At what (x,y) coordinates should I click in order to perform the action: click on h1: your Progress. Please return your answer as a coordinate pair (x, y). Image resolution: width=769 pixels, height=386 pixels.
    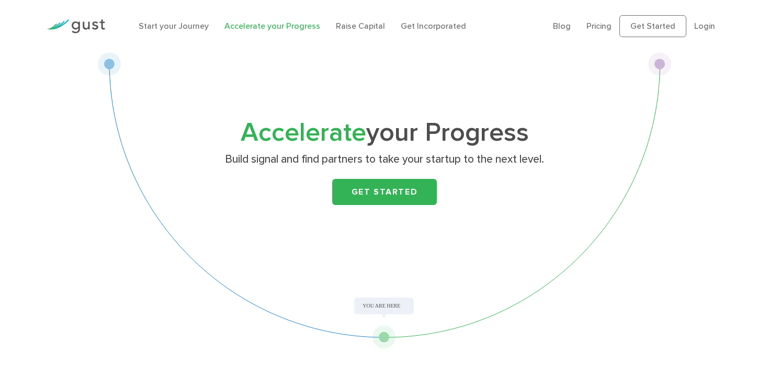
    Looking at the image, I should click on (385, 133).